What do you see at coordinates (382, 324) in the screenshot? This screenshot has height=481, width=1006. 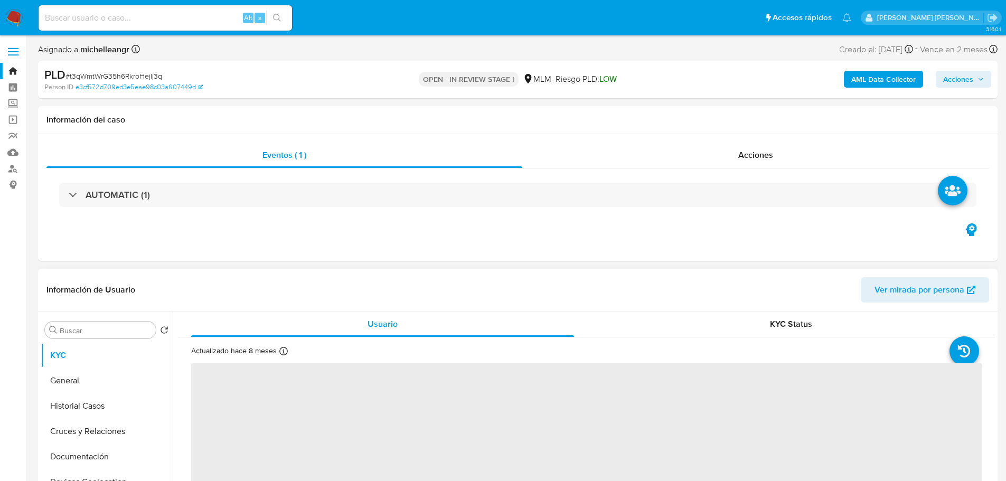 I see `span: Usuario` at bounding box center [382, 324].